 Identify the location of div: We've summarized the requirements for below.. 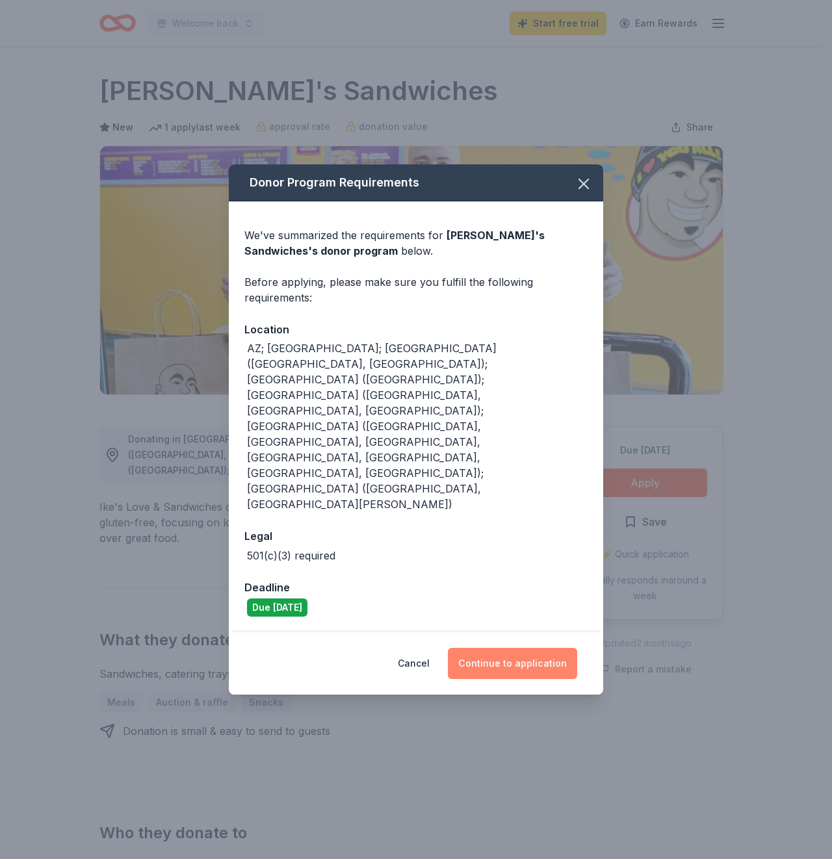
(416, 243).